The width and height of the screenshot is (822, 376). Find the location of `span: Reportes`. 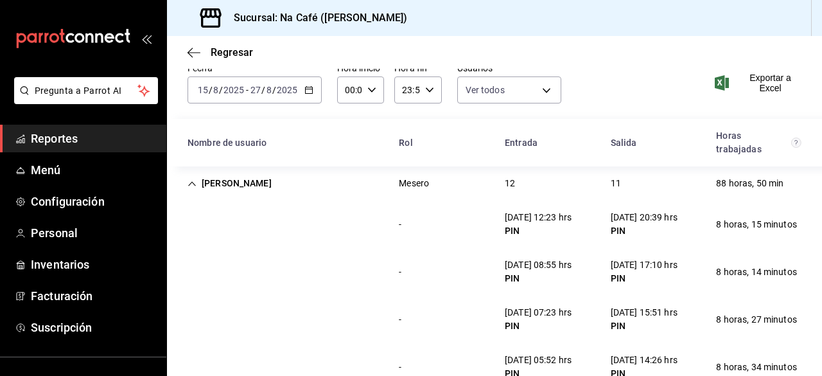

span: Reportes is located at coordinates (93, 138).